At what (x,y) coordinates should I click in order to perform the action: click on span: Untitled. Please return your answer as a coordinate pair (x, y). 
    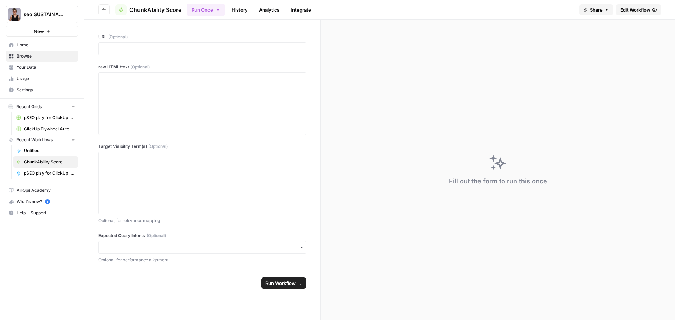
    Looking at the image, I should click on (50, 151).